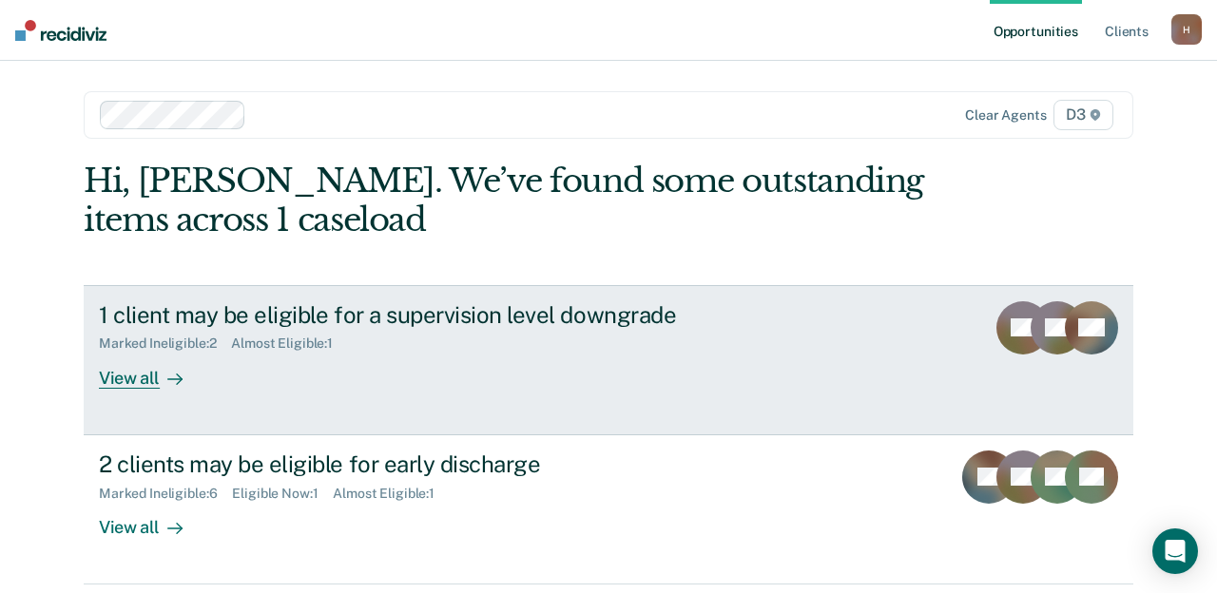  I want to click on img: Recidiviz, so click(61, 30).